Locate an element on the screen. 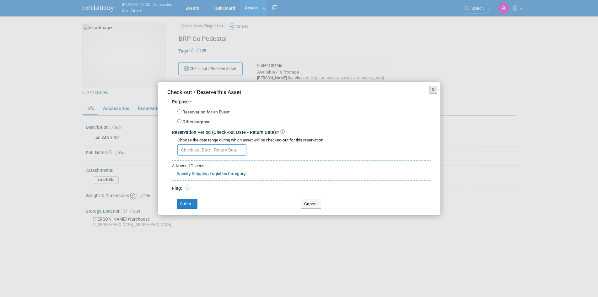 This screenshot has height=297, width=598. a: Specify Shipping Logistics Category is located at coordinates (211, 173).